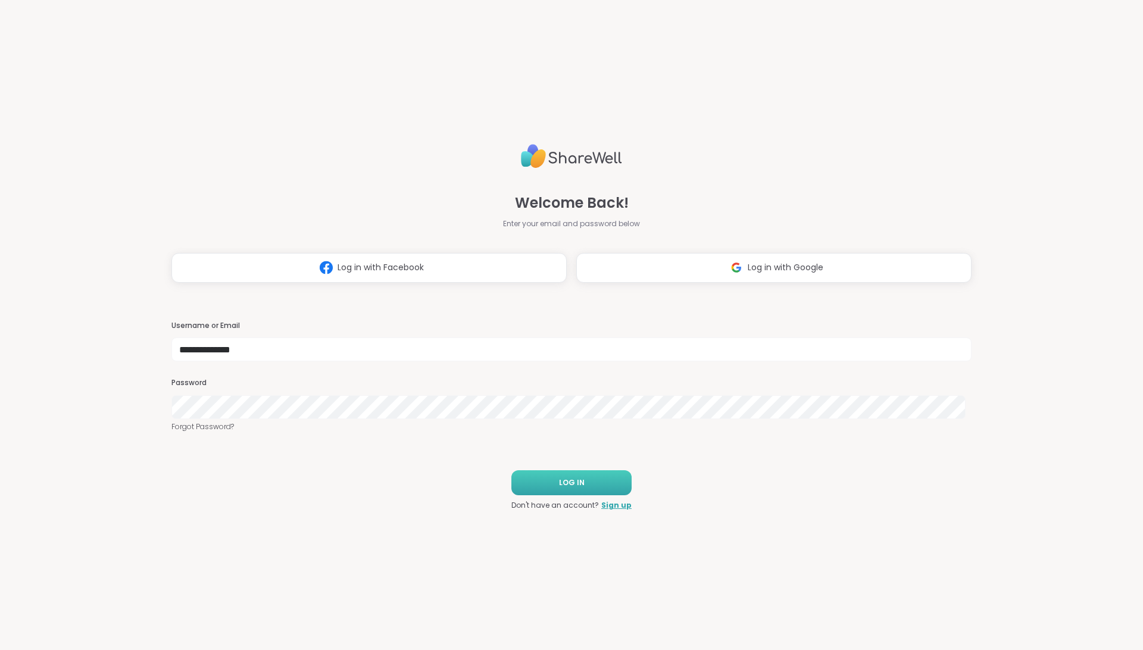  What do you see at coordinates (571, 326) in the screenshot?
I see `h3: Username or Email` at bounding box center [571, 326].